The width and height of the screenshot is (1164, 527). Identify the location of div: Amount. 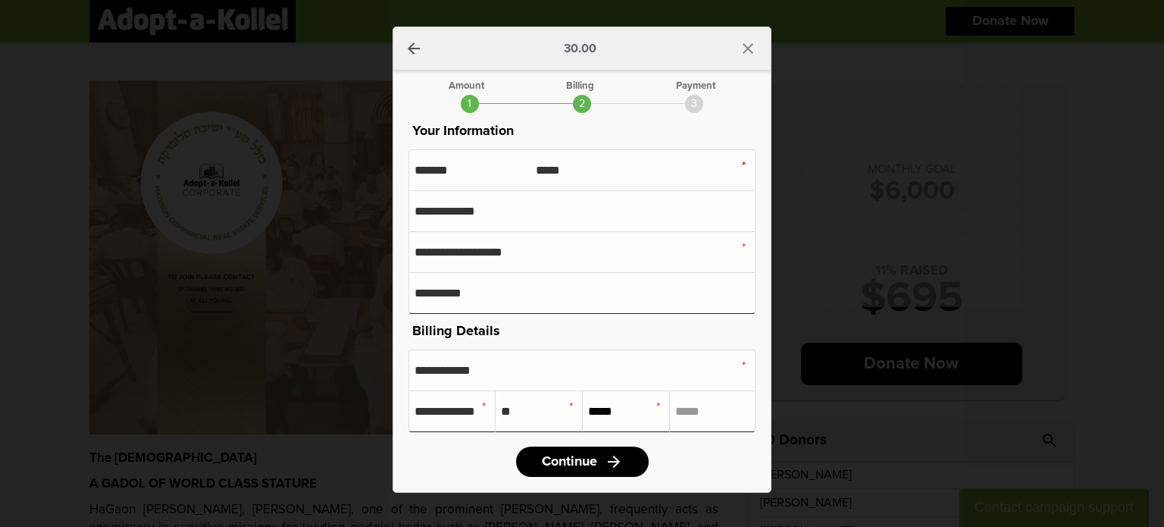
(466, 86).